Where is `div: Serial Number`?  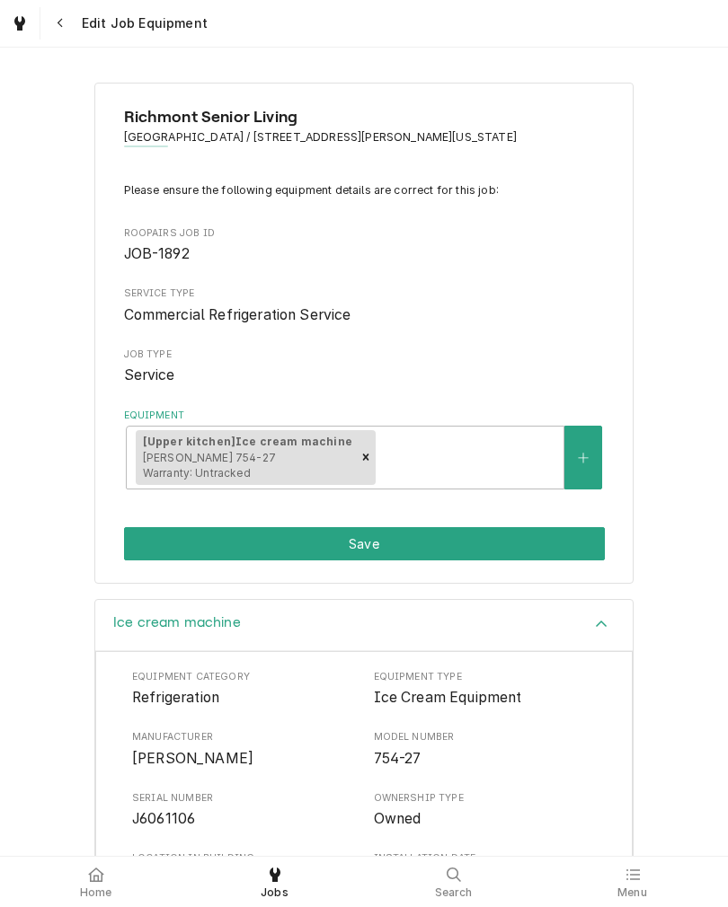 div: Serial Number is located at coordinates (243, 810).